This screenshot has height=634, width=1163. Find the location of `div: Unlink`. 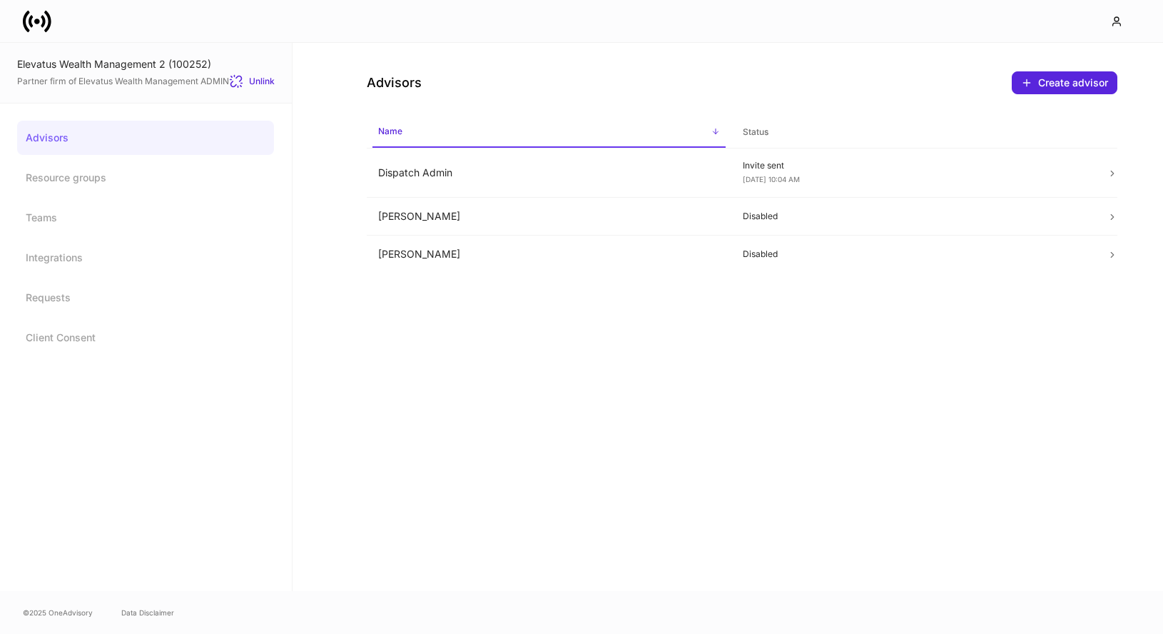

div: Unlink is located at coordinates (252, 81).